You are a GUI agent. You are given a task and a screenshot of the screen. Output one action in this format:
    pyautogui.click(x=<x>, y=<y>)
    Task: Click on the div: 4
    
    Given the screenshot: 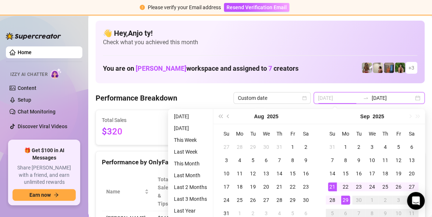 What is the action you would take?
    pyautogui.click(x=240, y=160)
    